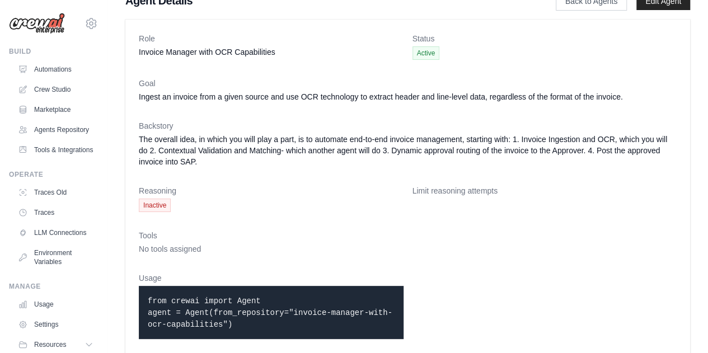 Image resolution: width=708 pixels, height=353 pixels. I want to click on a: Usage, so click(55, 305).